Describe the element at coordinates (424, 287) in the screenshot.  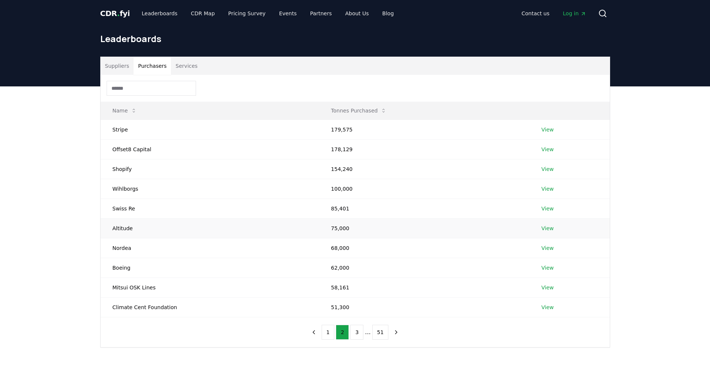
I see `td: 58,161` at that location.